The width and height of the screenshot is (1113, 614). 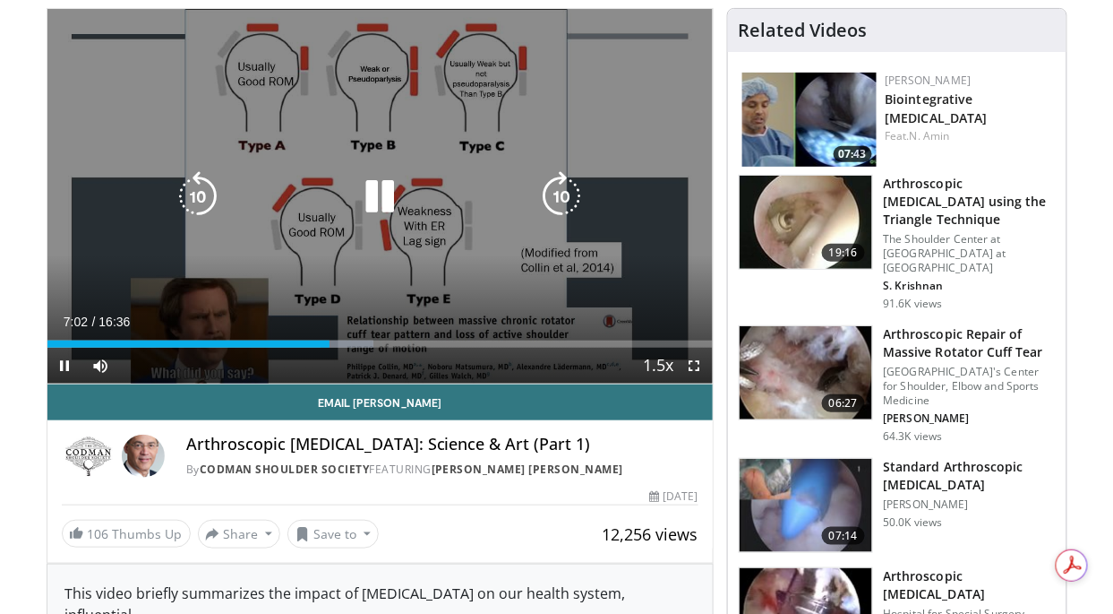 What do you see at coordinates (88, 456) in the screenshot?
I see `img: Codman Shoulder Society` at bounding box center [88, 456].